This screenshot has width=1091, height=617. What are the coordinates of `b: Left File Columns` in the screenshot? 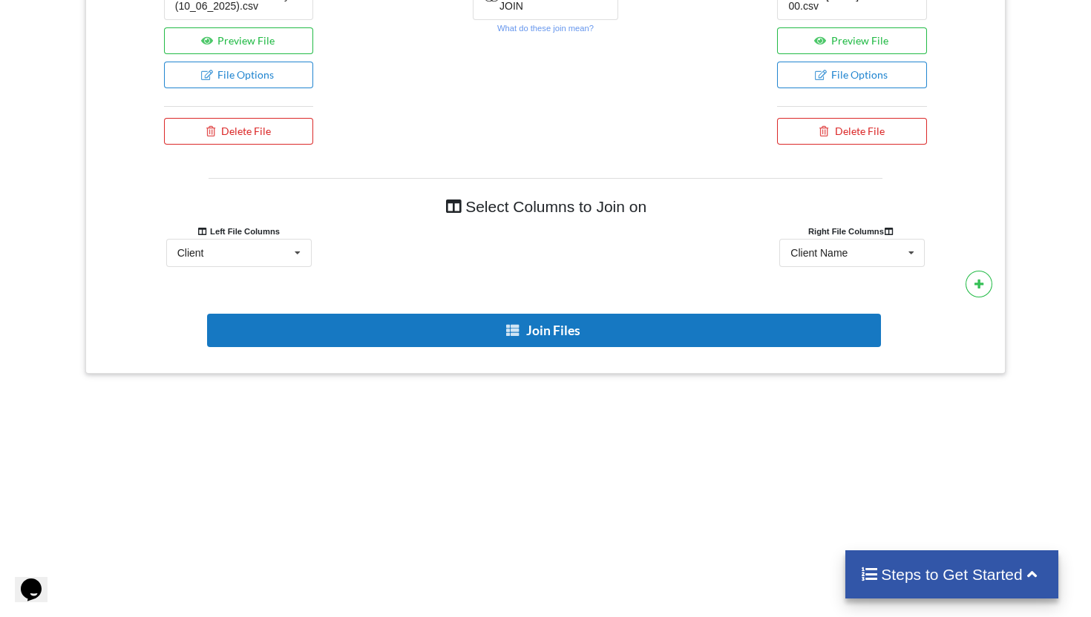 It's located at (238, 232).